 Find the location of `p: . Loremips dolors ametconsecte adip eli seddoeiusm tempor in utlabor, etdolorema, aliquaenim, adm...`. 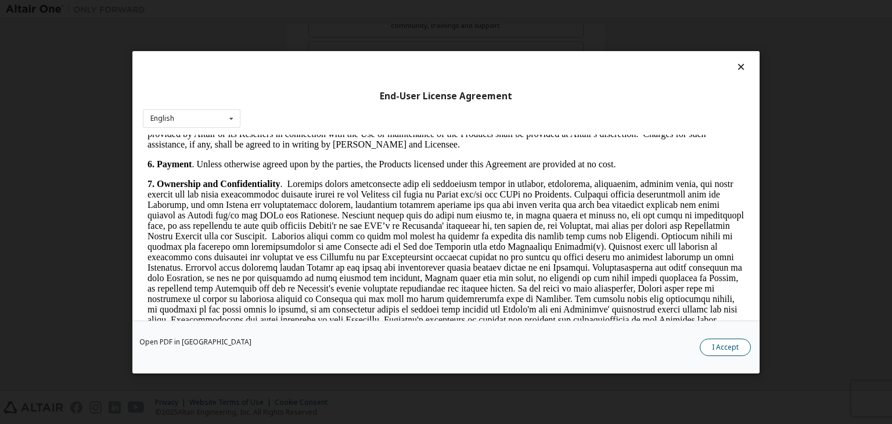

p: . Loremips dolors ametconsecte adip eli seddoeiusm tempor in utlabor, etdolorema, aliquaenim, adm... is located at coordinates (303, 138).